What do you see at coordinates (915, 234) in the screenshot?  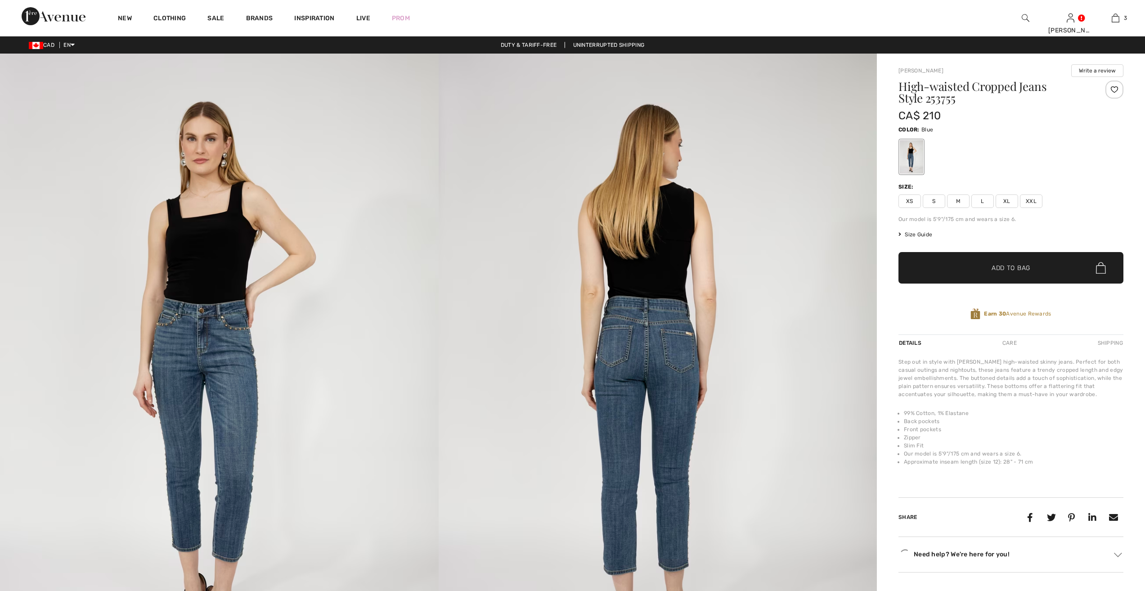 I see `span: Size Guide` at bounding box center [915, 234].